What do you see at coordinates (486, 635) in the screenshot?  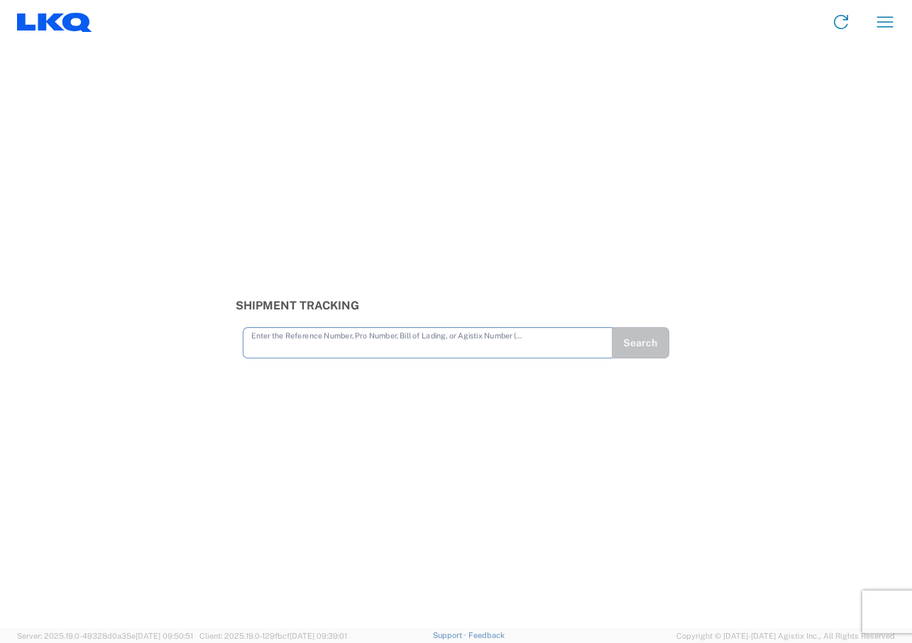 I see `a: Feedback` at bounding box center [486, 635].